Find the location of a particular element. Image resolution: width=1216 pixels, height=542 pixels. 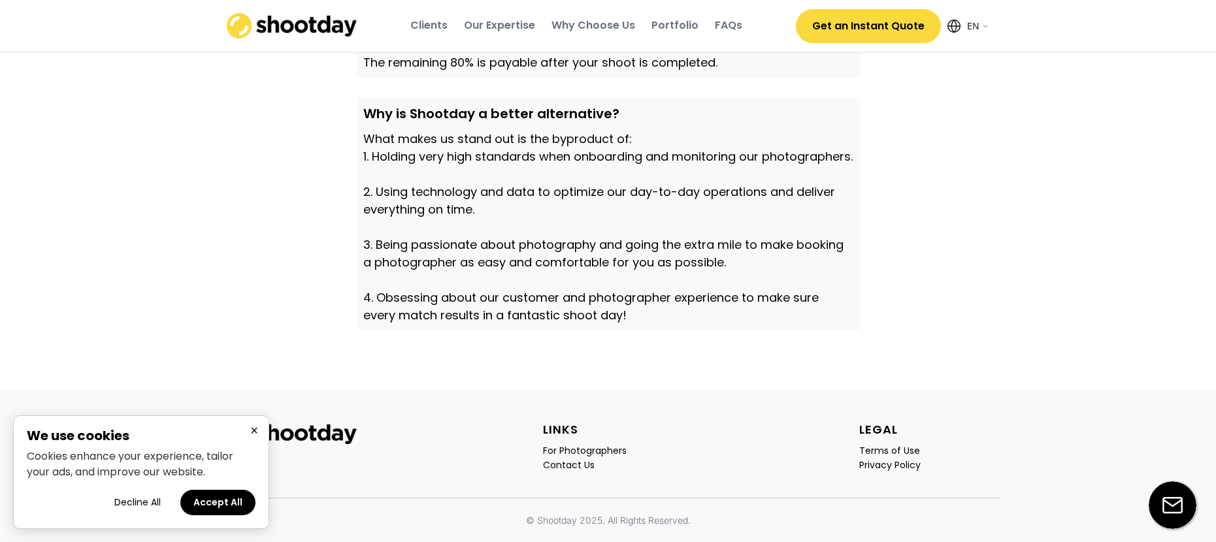

div: What makes us stand out is the byproduct of: 1. Holding very high standards when onboarding and m... is located at coordinates (608, 227).